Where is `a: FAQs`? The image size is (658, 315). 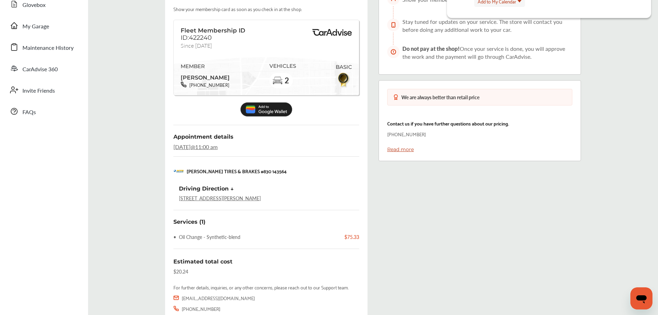
a: FAQs is located at coordinates (44, 111).